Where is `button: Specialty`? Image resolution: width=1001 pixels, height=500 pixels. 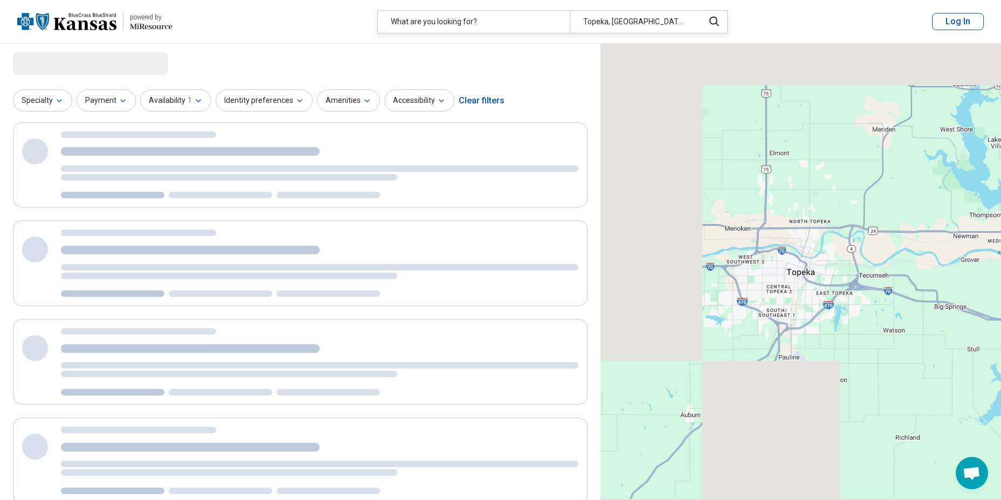
button: Specialty is located at coordinates (43, 100).